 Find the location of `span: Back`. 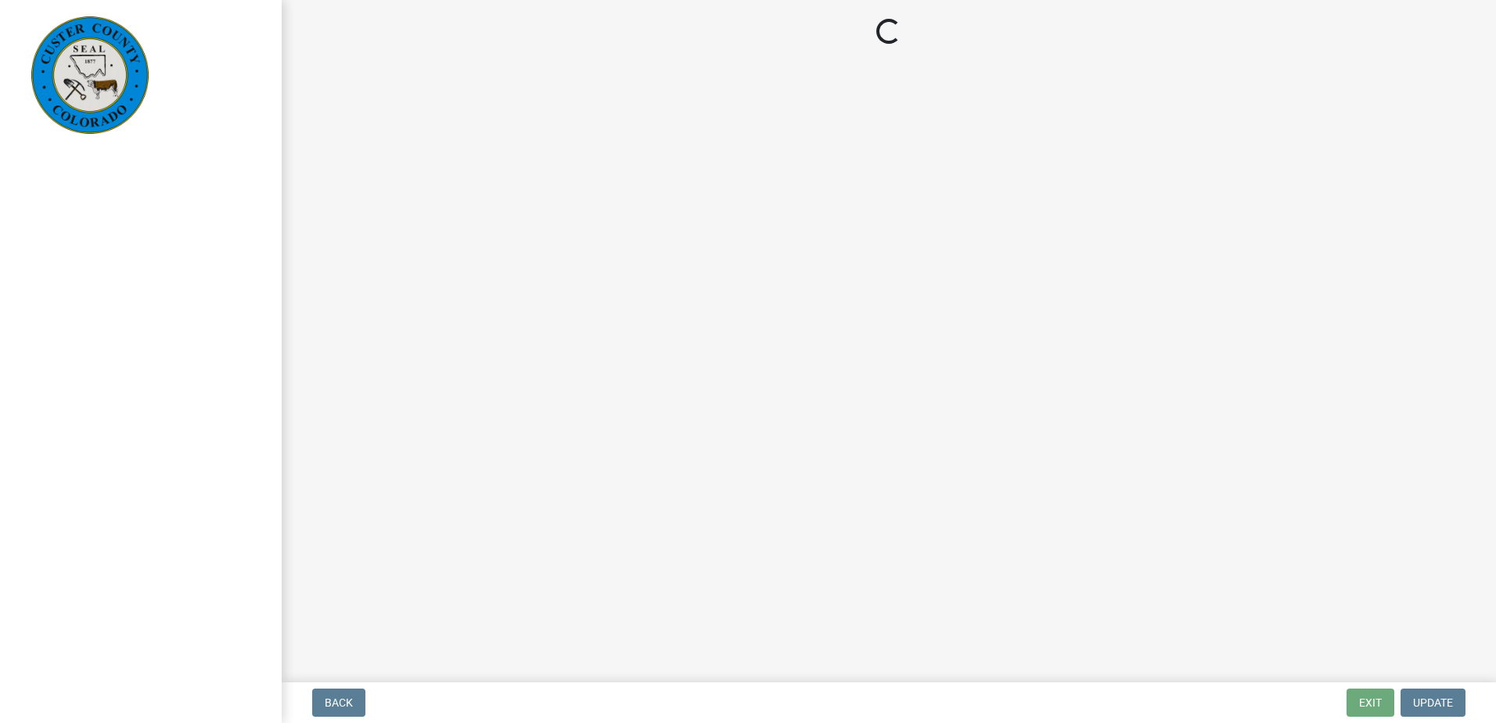

span: Back is located at coordinates (339, 703).